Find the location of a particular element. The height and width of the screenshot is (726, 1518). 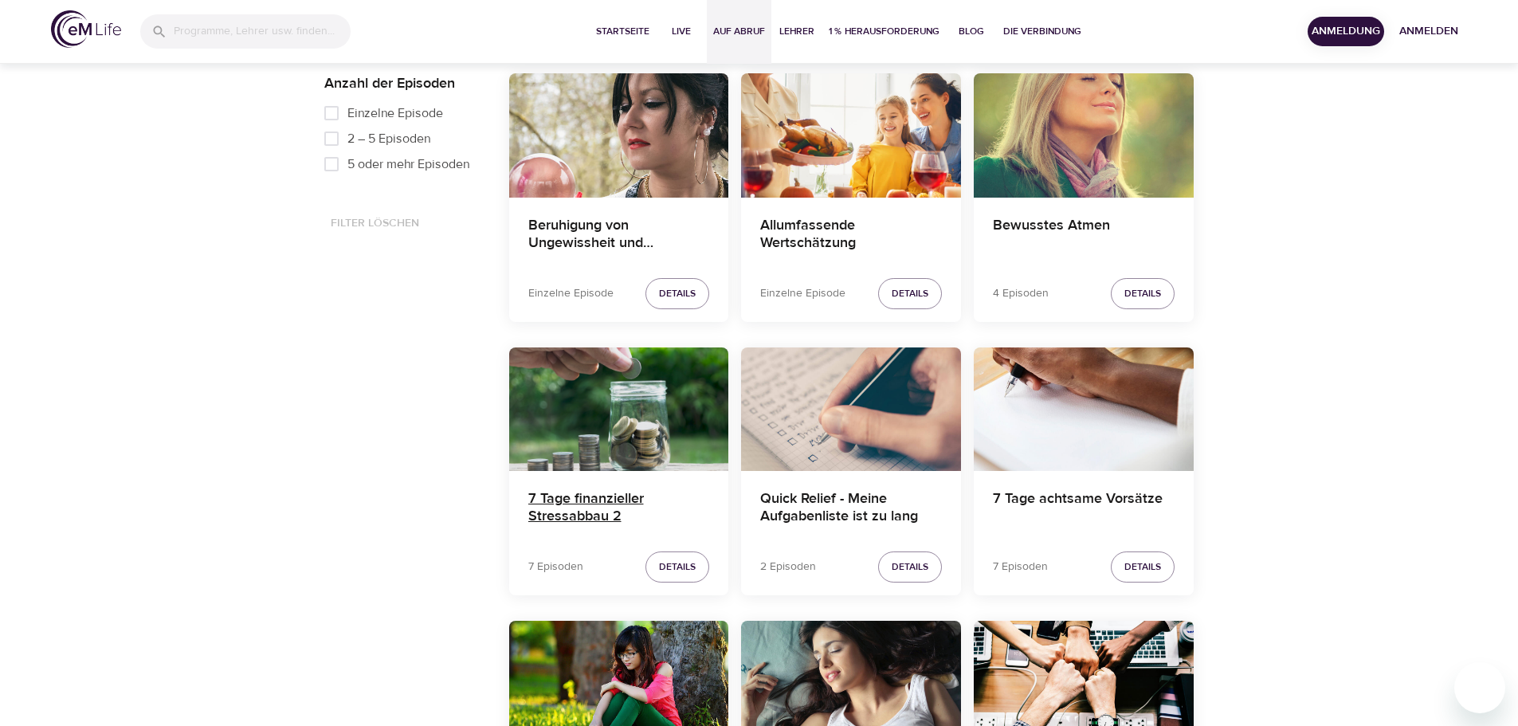

h4: Quick Relief - Meine Aufgabenliste ist zu lang is located at coordinates (851, 509).